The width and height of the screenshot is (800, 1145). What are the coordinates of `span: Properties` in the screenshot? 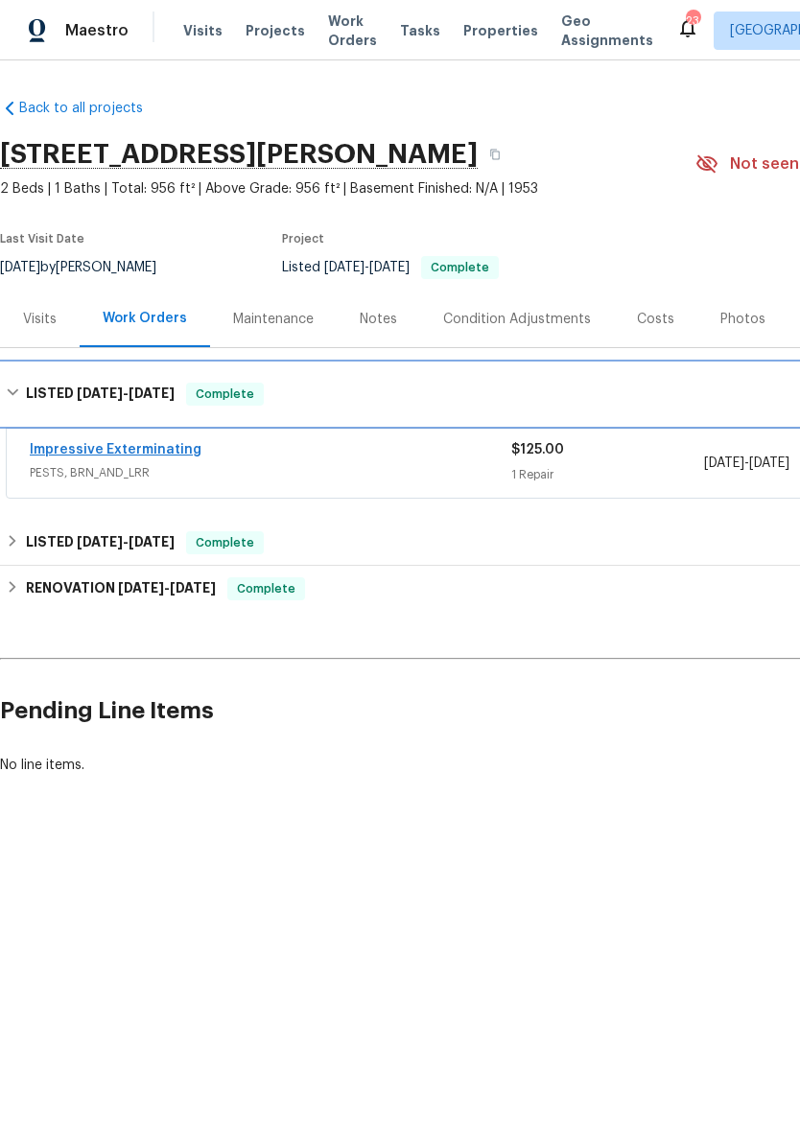 It's located at (500, 31).